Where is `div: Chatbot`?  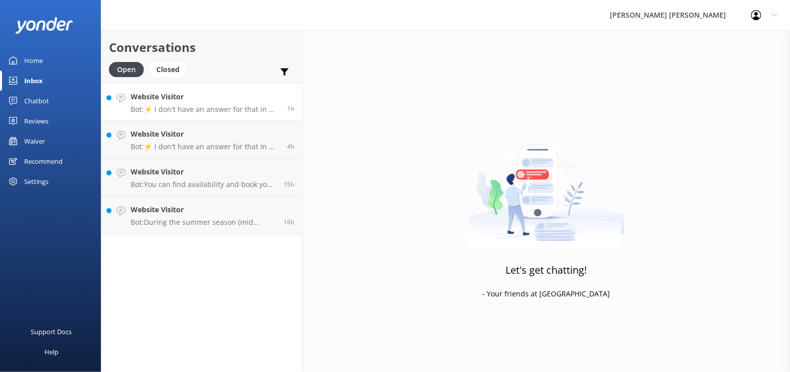 div: Chatbot is located at coordinates (36, 101).